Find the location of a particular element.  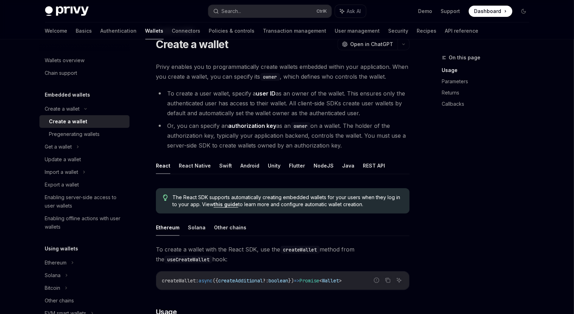

button: Unity is located at coordinates (274, 166).